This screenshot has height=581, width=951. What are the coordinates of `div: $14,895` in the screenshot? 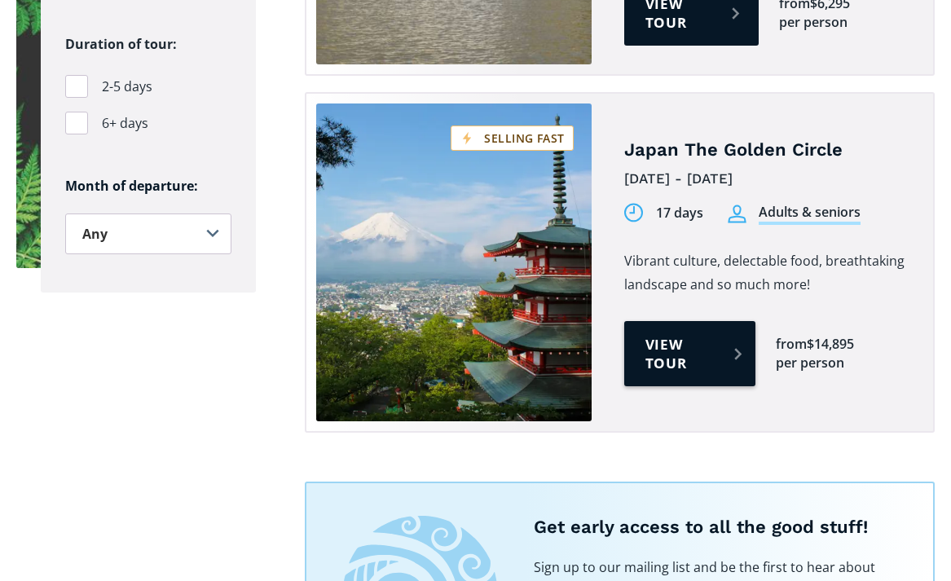 It's located at (830, 344).